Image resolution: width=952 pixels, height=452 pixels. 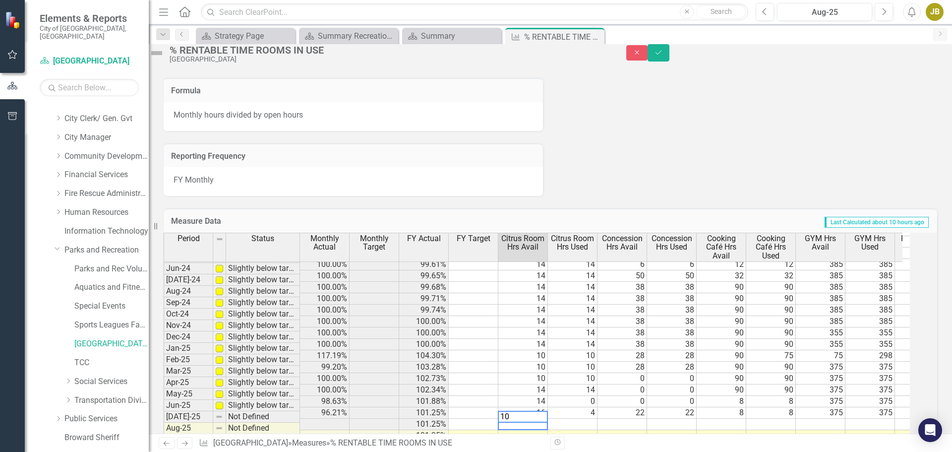 What do you see at coordinates (424, 276) in the screenshot?
I see `td: 99.65%` at bounding box center [424, 276].